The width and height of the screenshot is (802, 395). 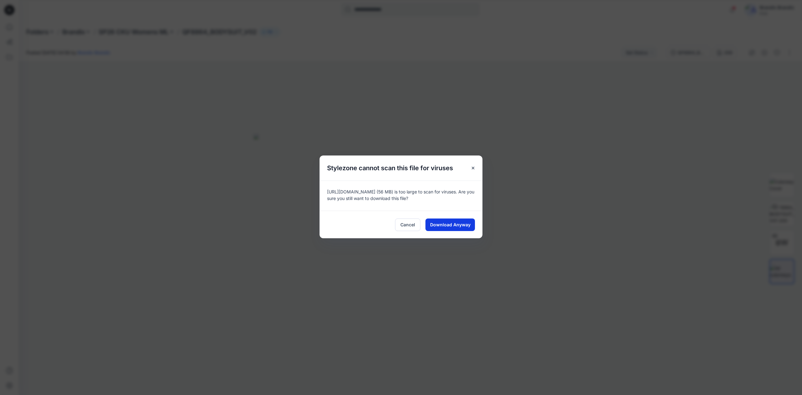 What do you see at coordinates (390, 168) in the screenshot?
I see `h5: Stylezone cannot scan this file for viruses` at bounding box center [390, 168].